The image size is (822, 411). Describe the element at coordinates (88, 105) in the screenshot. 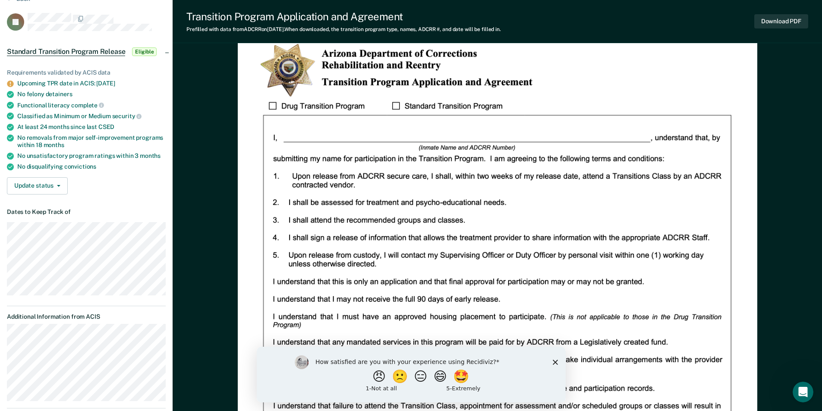

I see `span: complete` at that location.